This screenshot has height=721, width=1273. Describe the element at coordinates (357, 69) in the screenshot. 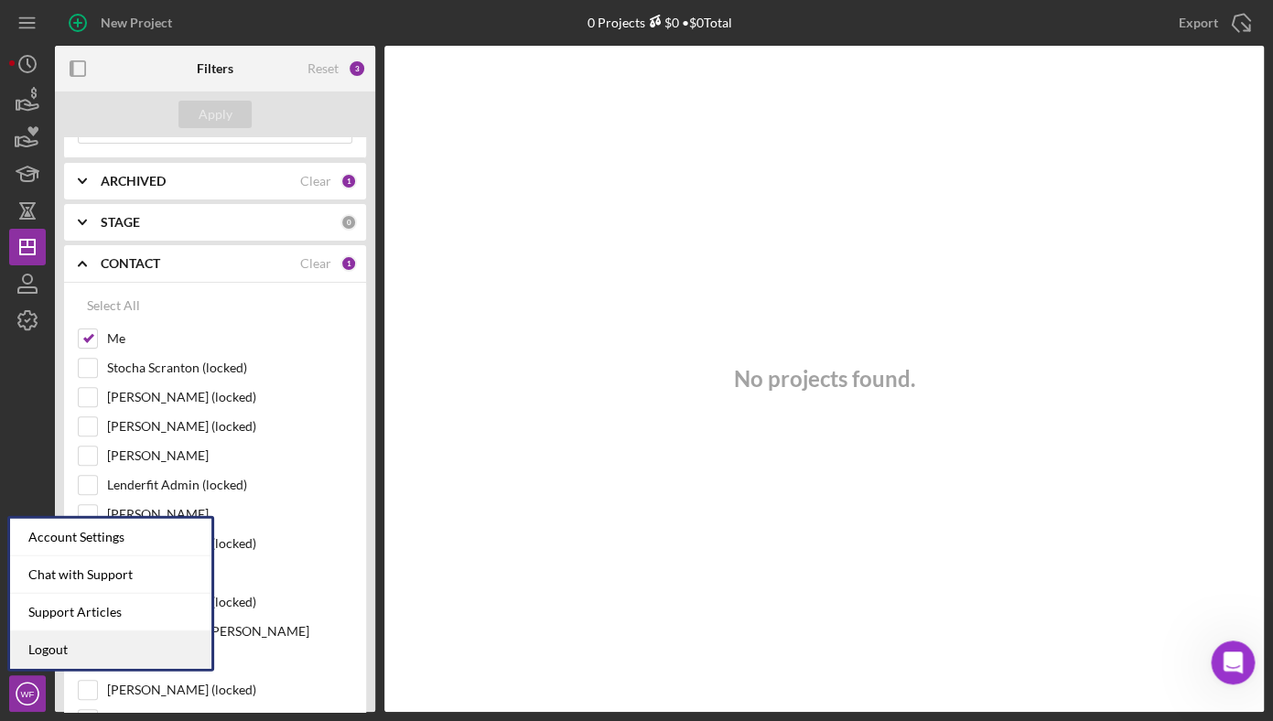

I see `div: 3` at that location.